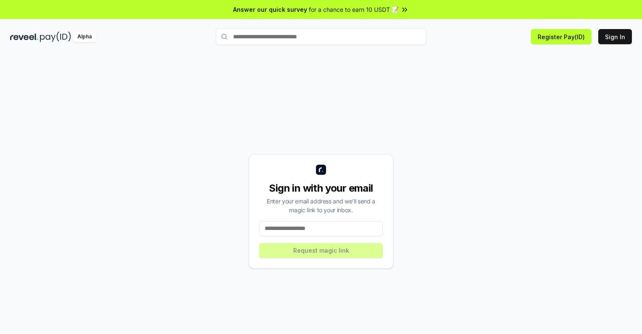 This screenshot has width=642, height=334. What do you see at coordinates (321, 188) in the screenshot?
I see `div: Sign in with your email` at bounding box center [321, 188].